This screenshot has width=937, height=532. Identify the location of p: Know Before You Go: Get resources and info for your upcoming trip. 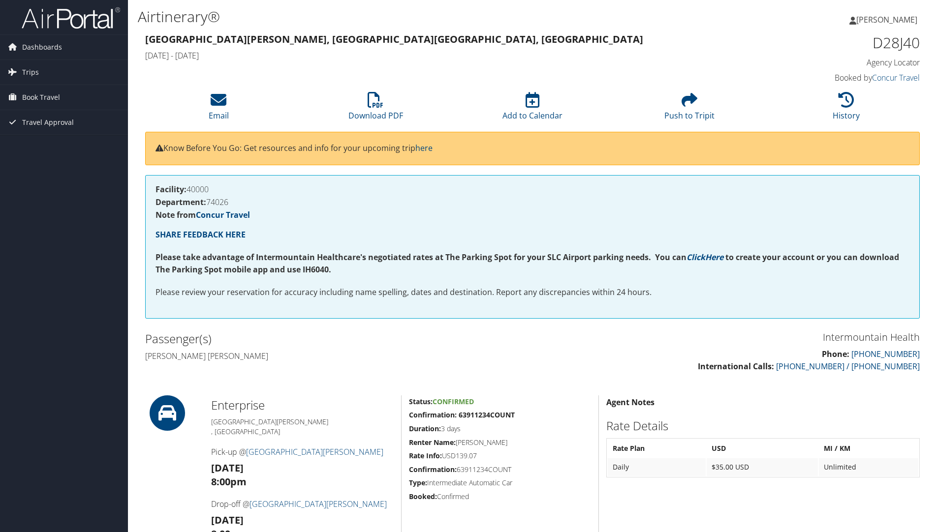
(532, 149).